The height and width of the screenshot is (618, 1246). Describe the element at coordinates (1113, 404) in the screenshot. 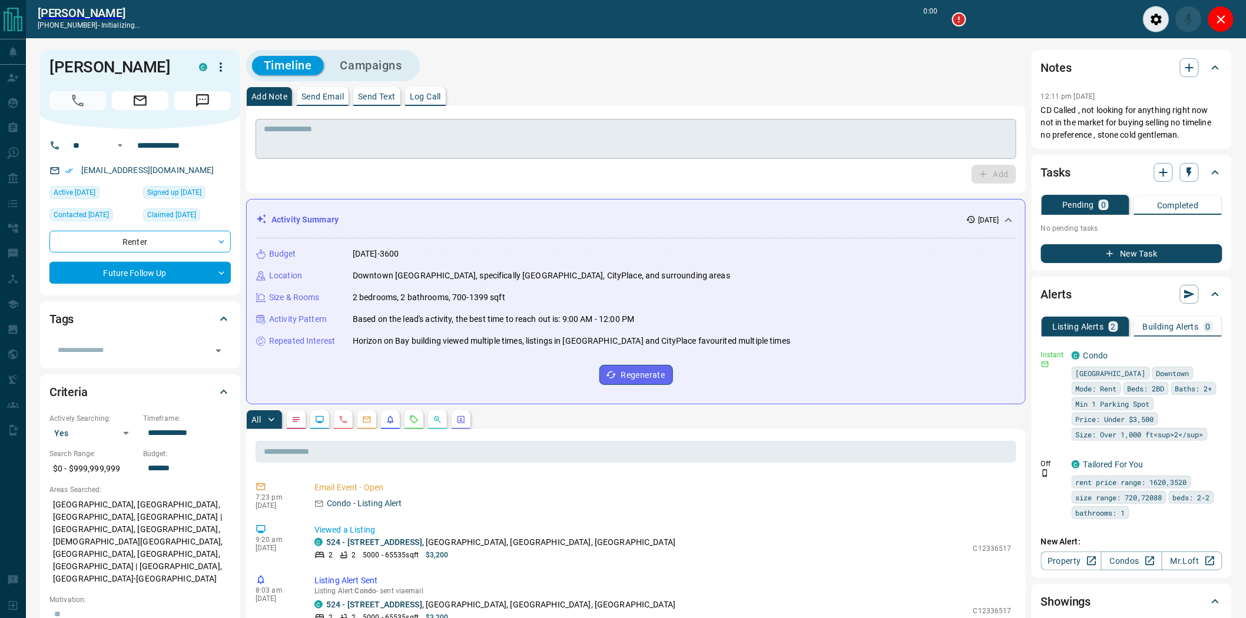

I see `span: Min 1 Parking Spot` at that location.